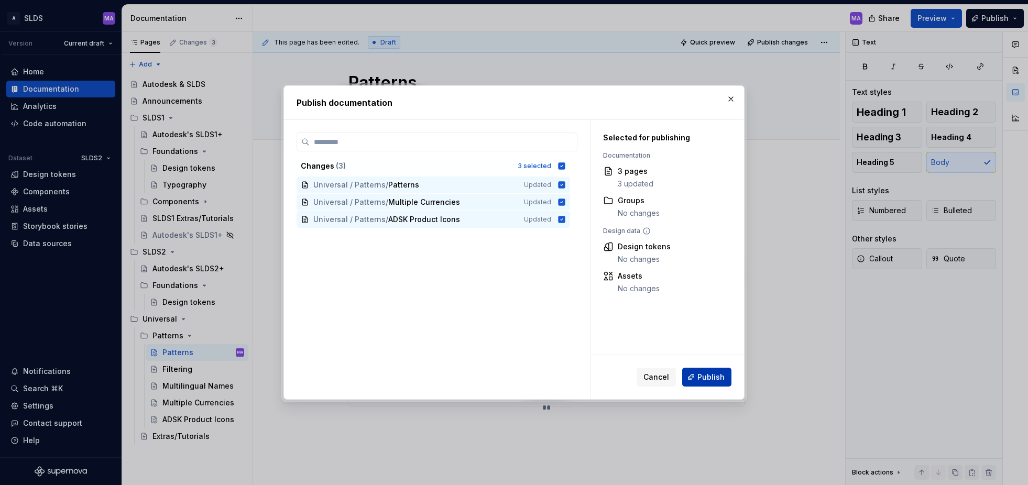 This screenshot has width=1028, height=485. Describe the element at coordinates (514, 103) in the screenshot. I see `h2: Publish documentation` at that location.